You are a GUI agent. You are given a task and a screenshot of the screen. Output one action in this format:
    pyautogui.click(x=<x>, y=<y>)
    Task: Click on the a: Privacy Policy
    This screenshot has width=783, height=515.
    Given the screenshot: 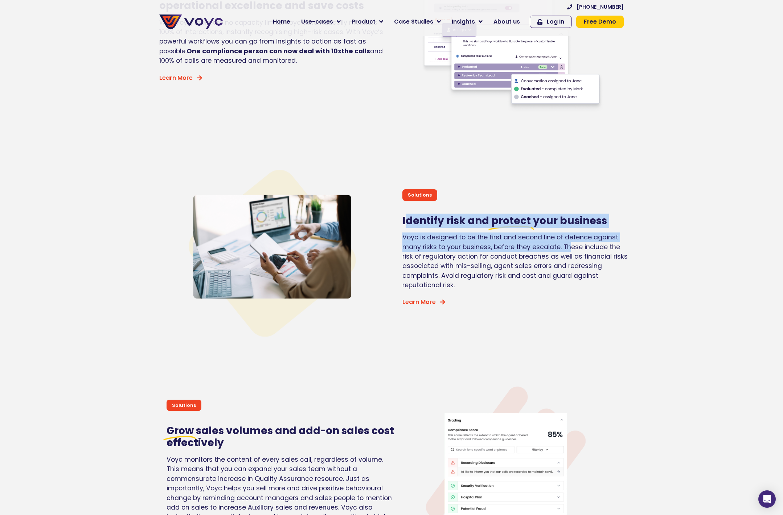 What is the action you would take?
    pyautogui.click(x=167, y=155)
    